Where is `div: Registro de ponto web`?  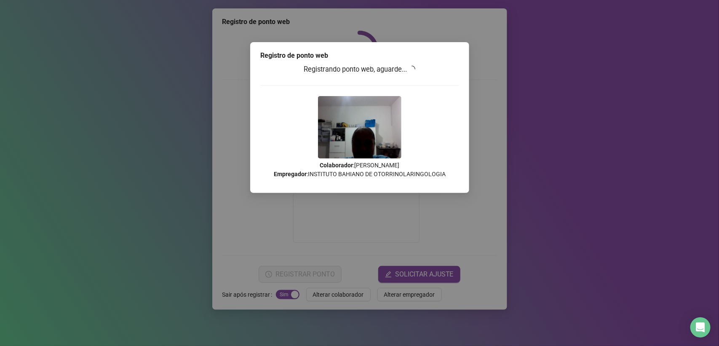
div: Registro de ponto web is located at coordinates (360, 56).